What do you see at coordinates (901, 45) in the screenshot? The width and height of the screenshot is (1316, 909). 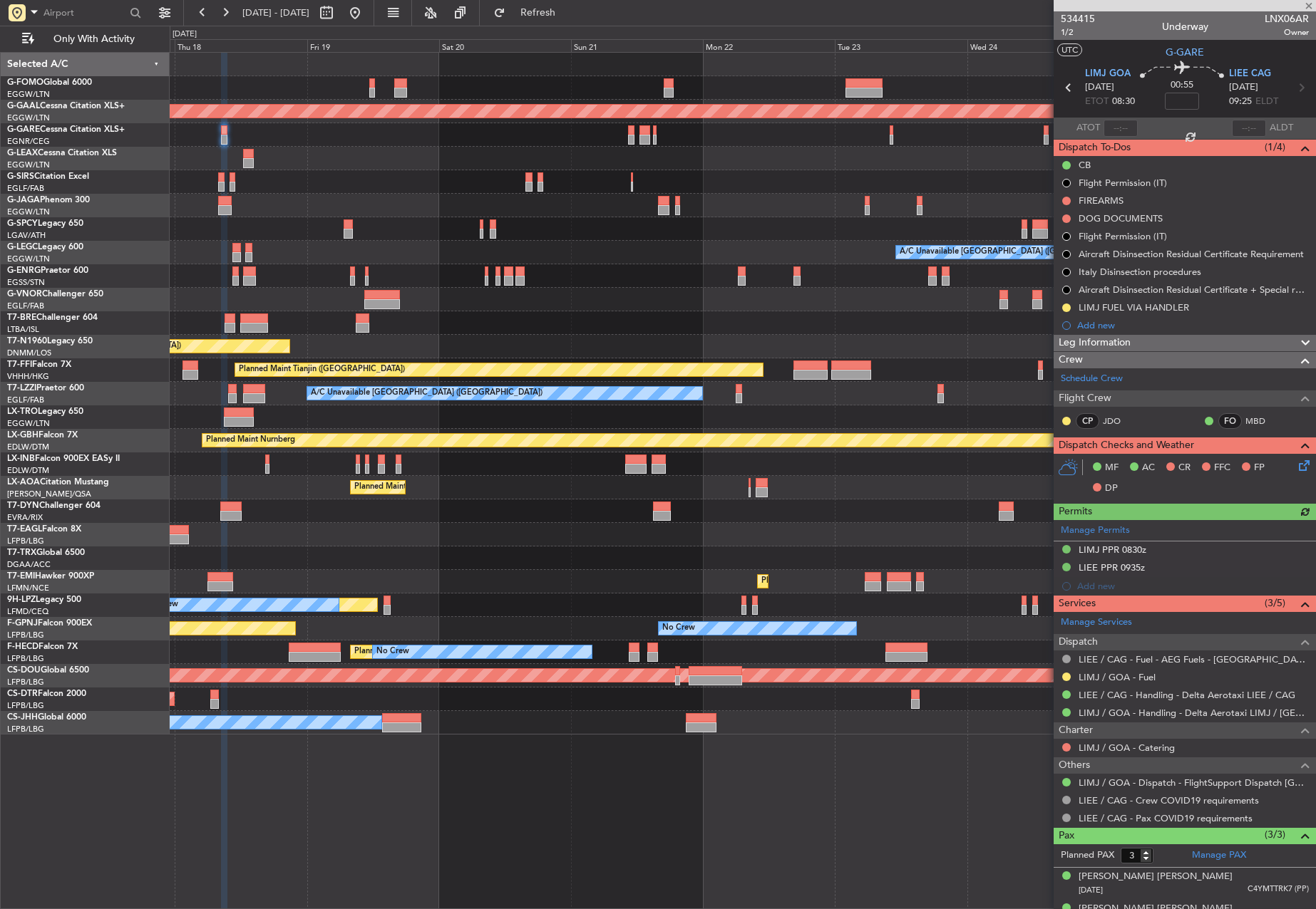 I see `div: Tue 23` at bounding box center [901, 45].